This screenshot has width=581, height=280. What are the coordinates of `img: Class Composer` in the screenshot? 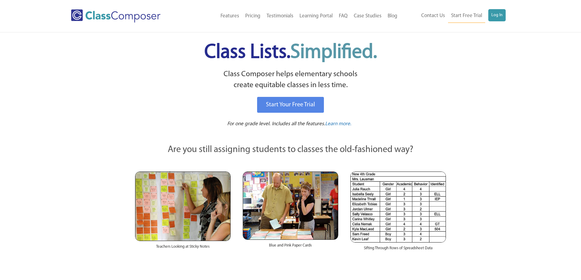 It's located at (116, 16).